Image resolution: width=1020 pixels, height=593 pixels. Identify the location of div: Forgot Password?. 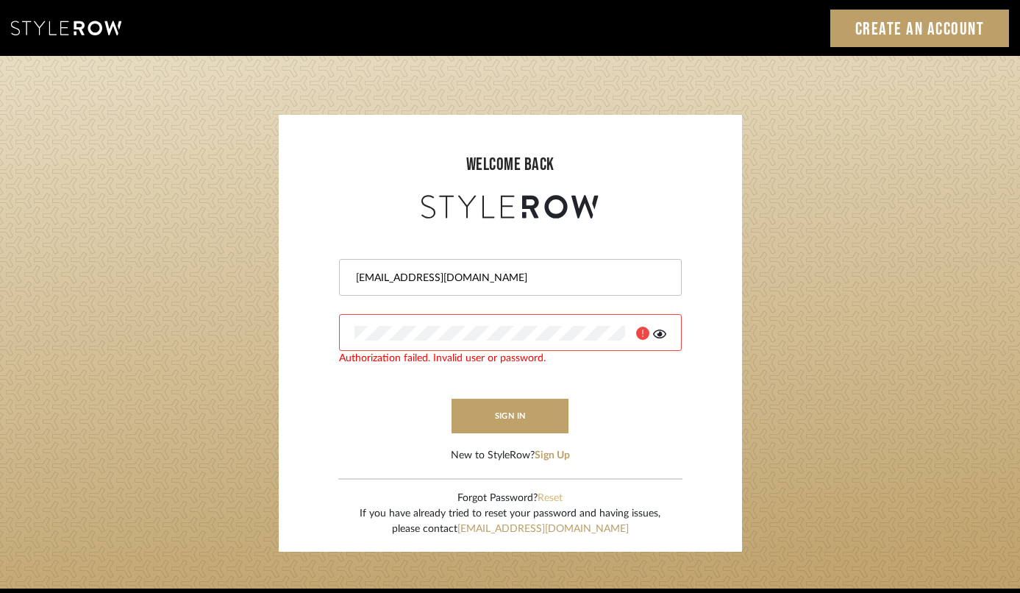
(510, 498).